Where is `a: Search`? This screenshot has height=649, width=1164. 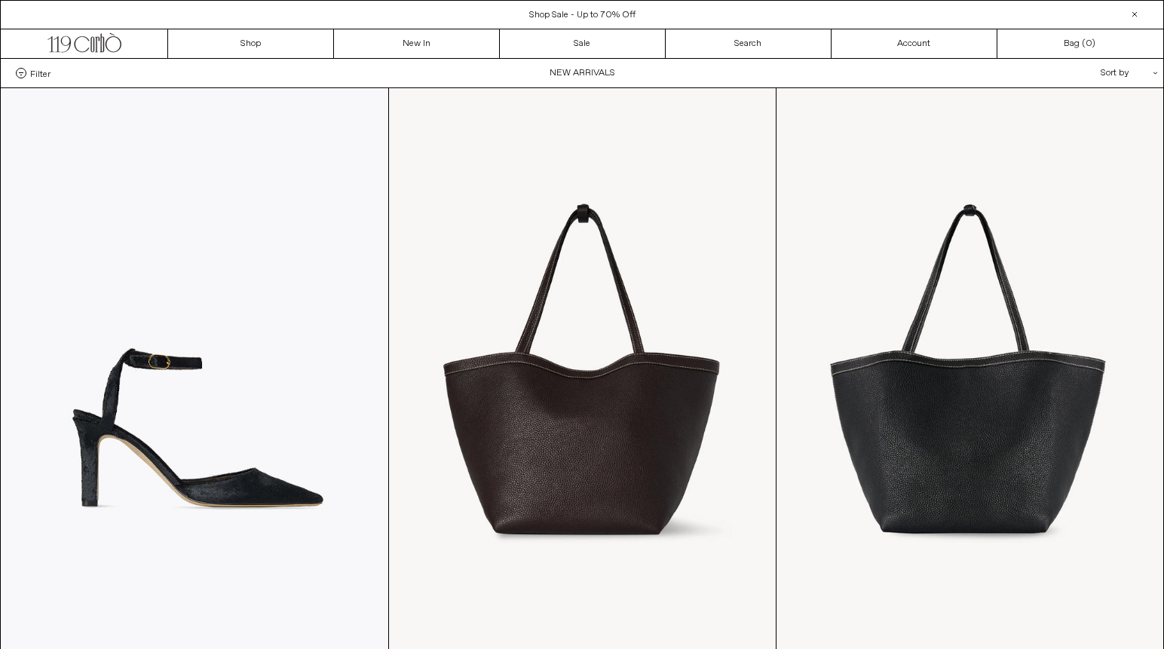
a: Search is located at coordinates (748, 44).